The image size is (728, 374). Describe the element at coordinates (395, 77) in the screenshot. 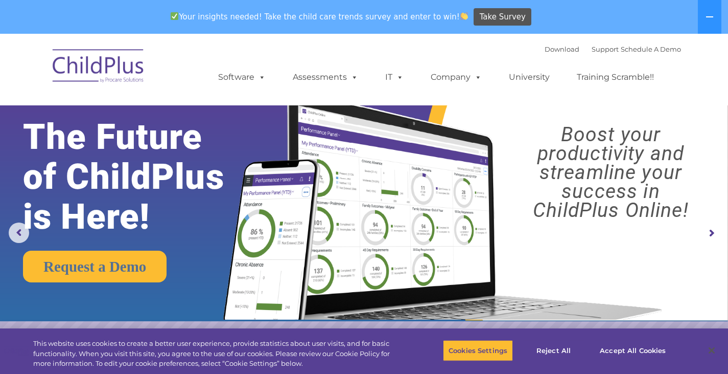

I see `a: IT` at that location.